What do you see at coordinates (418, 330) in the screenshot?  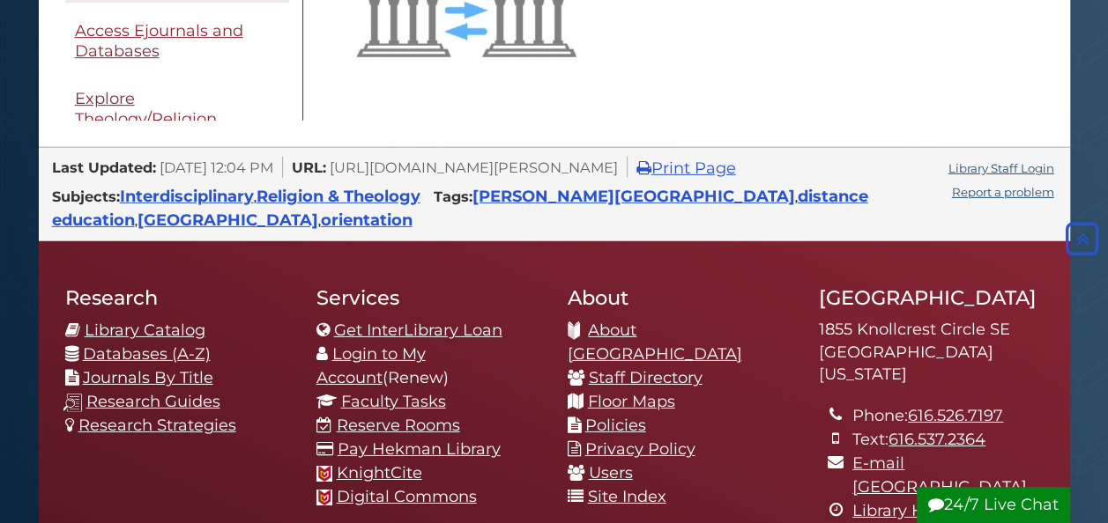 I see `a: Get InterLibrary Loan` at bounding box center [418, 330].